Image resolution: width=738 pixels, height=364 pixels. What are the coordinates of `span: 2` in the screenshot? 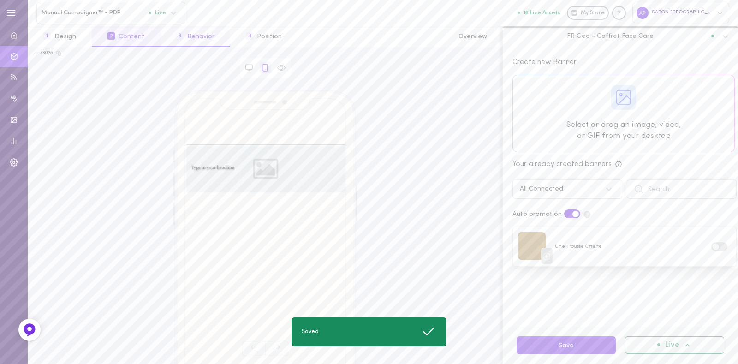 It's located at (111, 36).